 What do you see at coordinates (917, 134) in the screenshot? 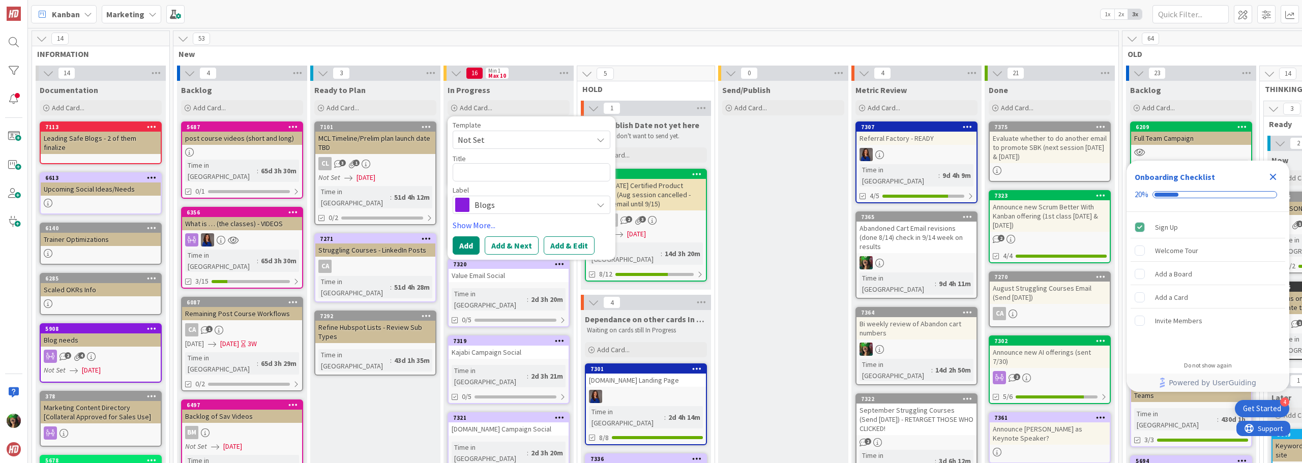
I see `div: 7307Referral Factory - READY` at bounding box center [917, 134].